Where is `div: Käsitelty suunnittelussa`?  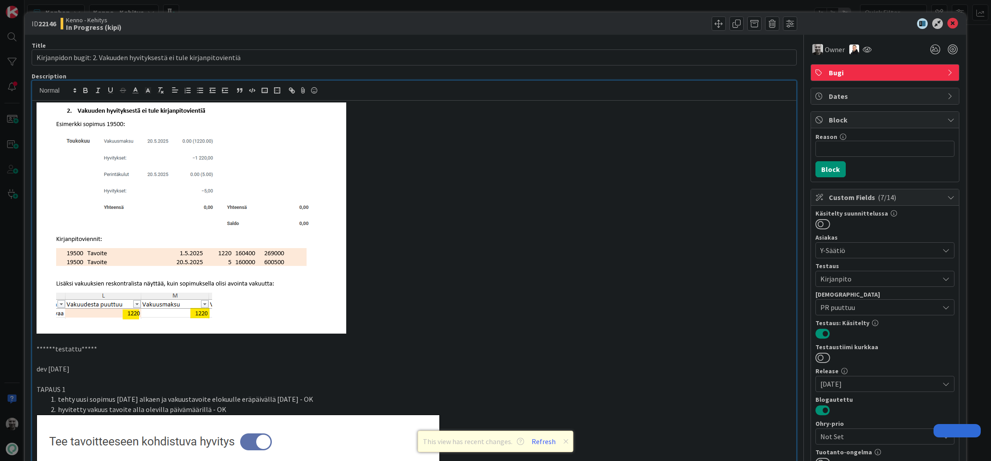
div: Käsitelty suunnittelussa is located at coordinates (885, 213).